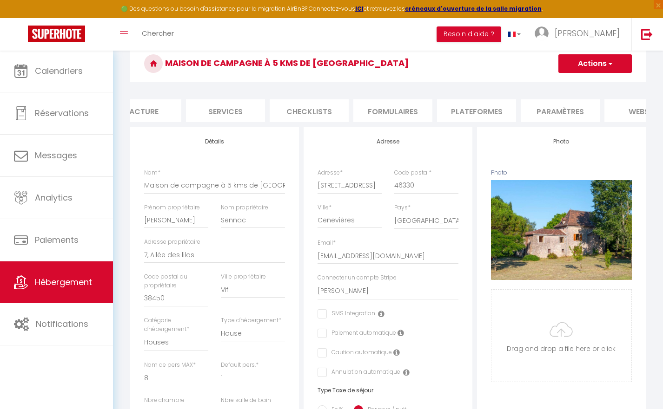  Describe the element at coordinates (158, 34) in the screenshot. I see `a: Chercher` at that location.